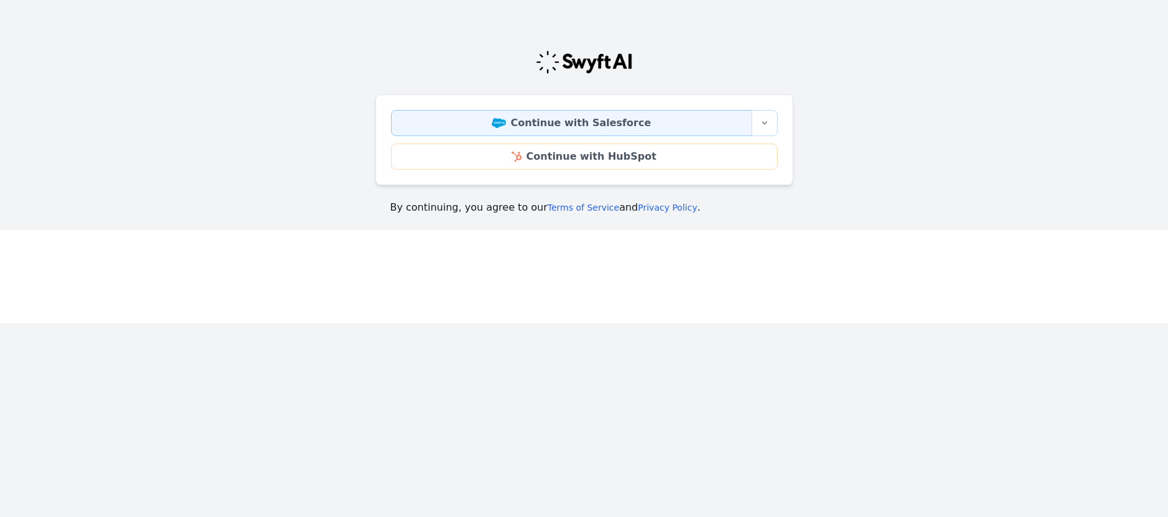  What do you see at coordinates (584, 157) in the screenshot?
I see `a: Continue with HubSpot` at bounding box center [584, 157].